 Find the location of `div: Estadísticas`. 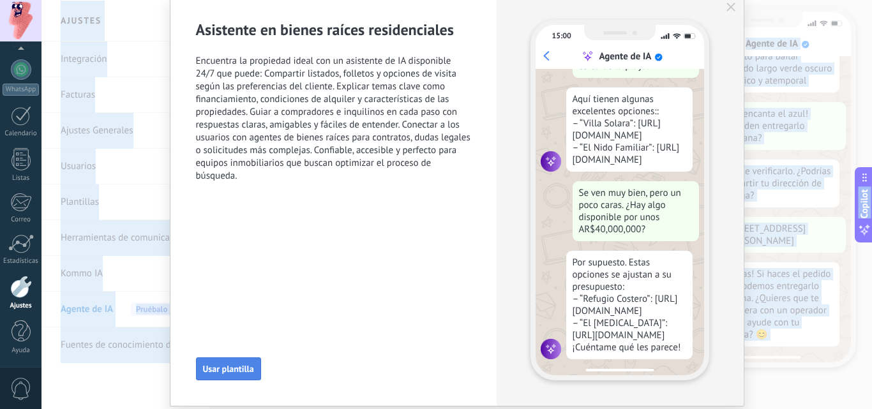

div: Estadísticas is located at coordinates (21, 261).